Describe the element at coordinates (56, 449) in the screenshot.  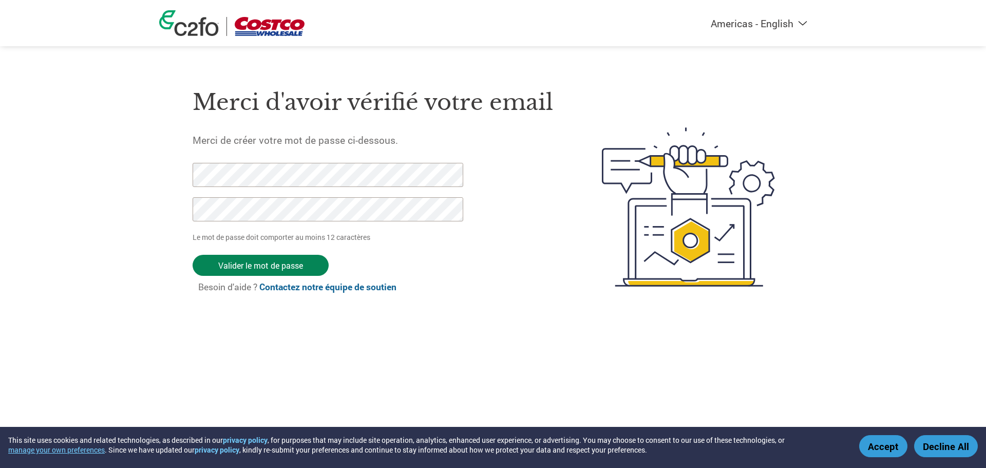
I see `button: manage your own preferences` at that location.